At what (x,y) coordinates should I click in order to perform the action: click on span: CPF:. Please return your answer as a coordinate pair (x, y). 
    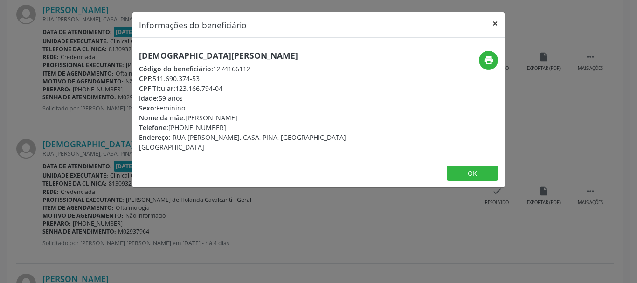
    Looking at the image, I should click on (145, 78).